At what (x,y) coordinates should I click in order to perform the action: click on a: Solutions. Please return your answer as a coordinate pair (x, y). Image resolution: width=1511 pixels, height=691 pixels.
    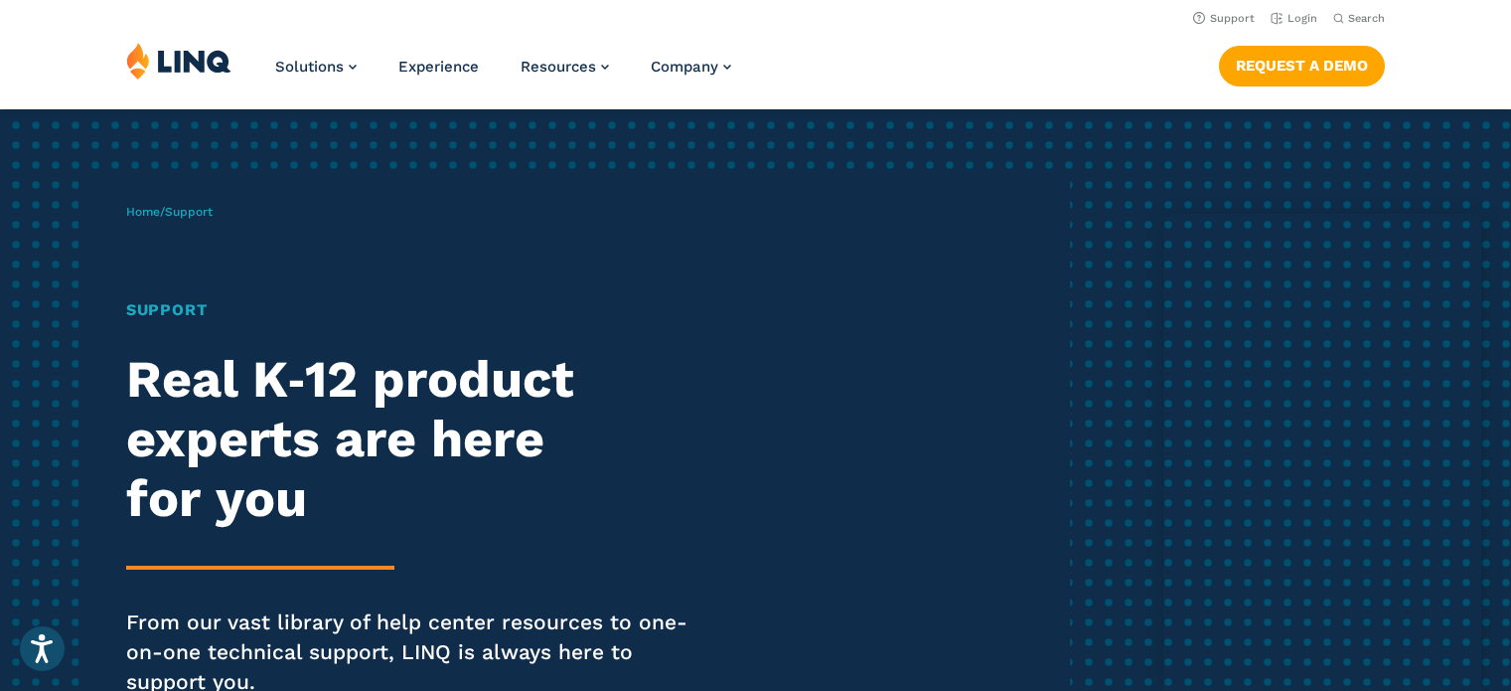
    Looking at the image, I should click on (316, 67).